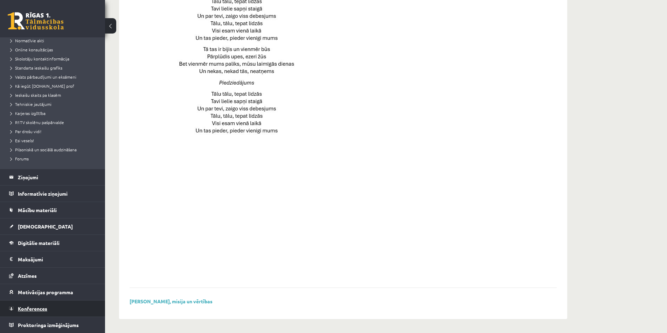 The height and width of the screenshot is (333, 667). Describe the element at coordinates (31, 50) in the screenshot. I see `span: Online konsultācijas` at that location.